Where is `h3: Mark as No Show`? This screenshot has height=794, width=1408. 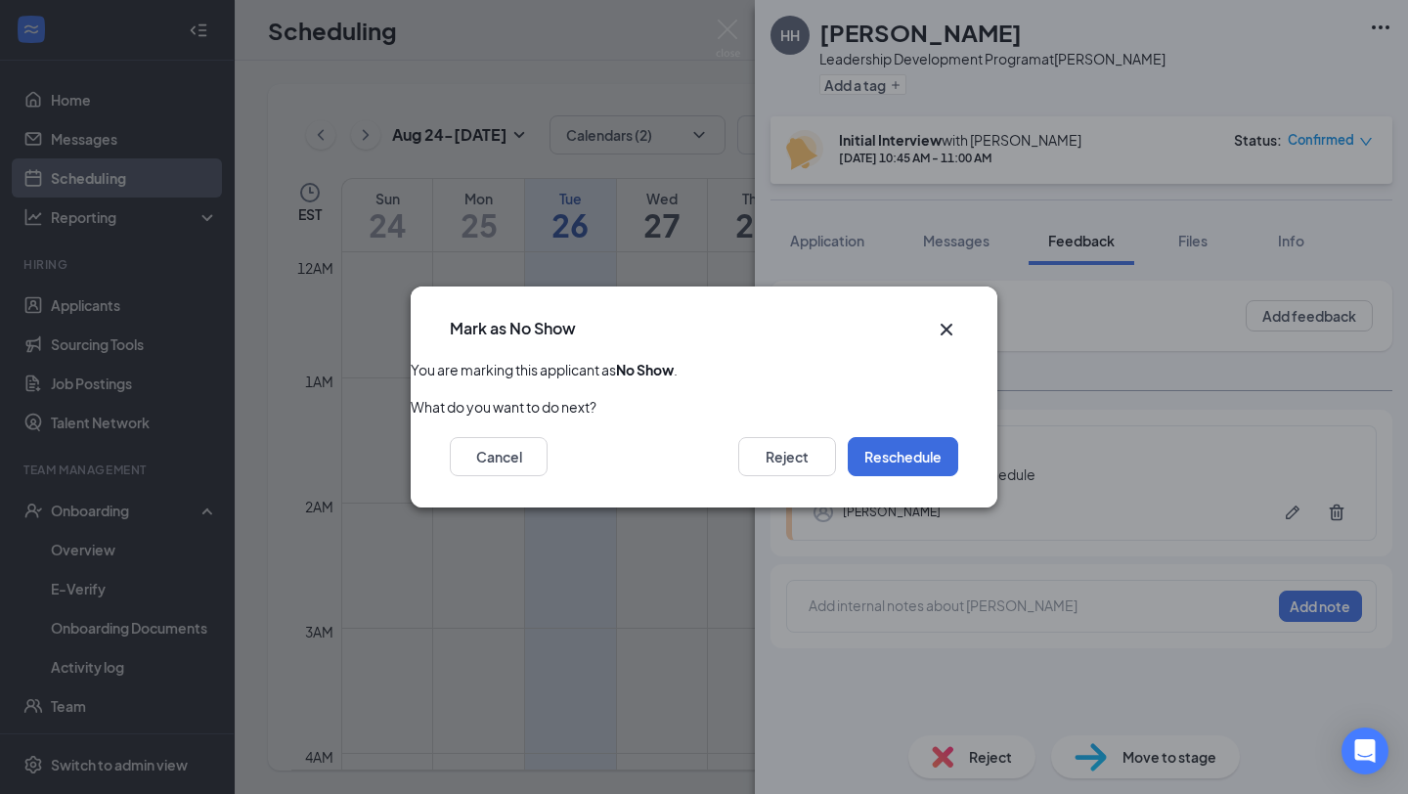
h3: Mark as No Show is located at coordinates (512, 328).